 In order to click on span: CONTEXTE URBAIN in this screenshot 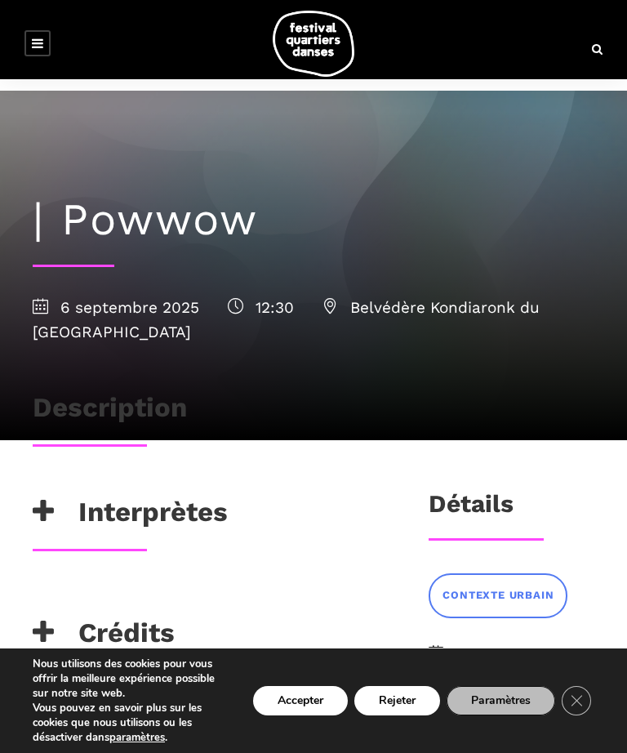, I will do `click(498, 595)`.